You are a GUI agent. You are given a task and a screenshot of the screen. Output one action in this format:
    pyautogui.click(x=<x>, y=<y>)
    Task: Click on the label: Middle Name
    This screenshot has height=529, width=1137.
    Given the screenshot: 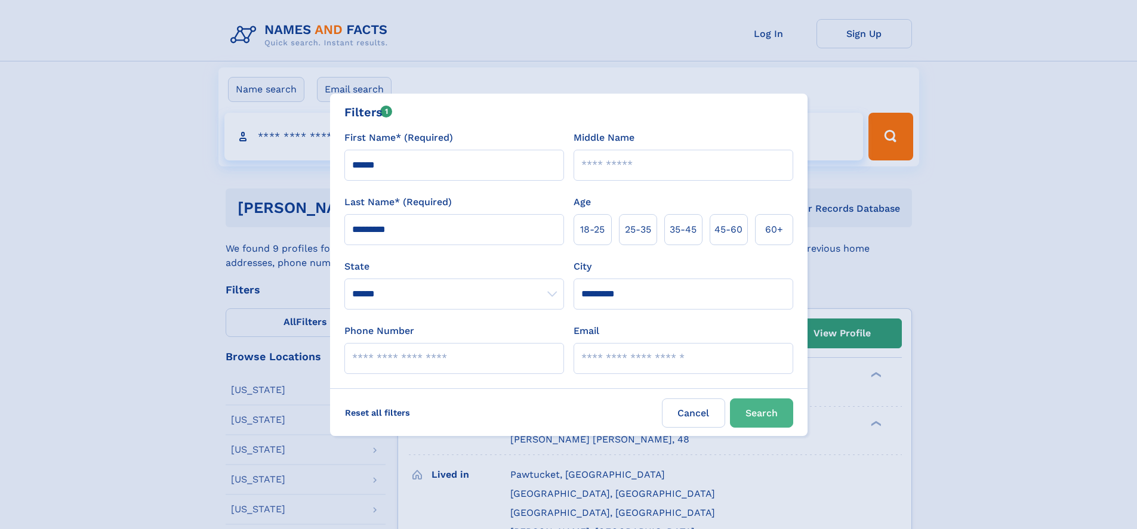 What is the action you would take?
    pyautogui.click(x=604, y=138)
    